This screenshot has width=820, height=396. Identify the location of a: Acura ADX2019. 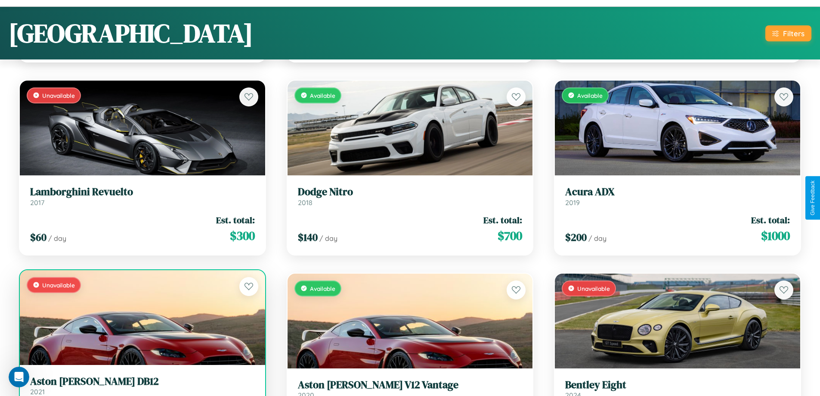
(678, 196).